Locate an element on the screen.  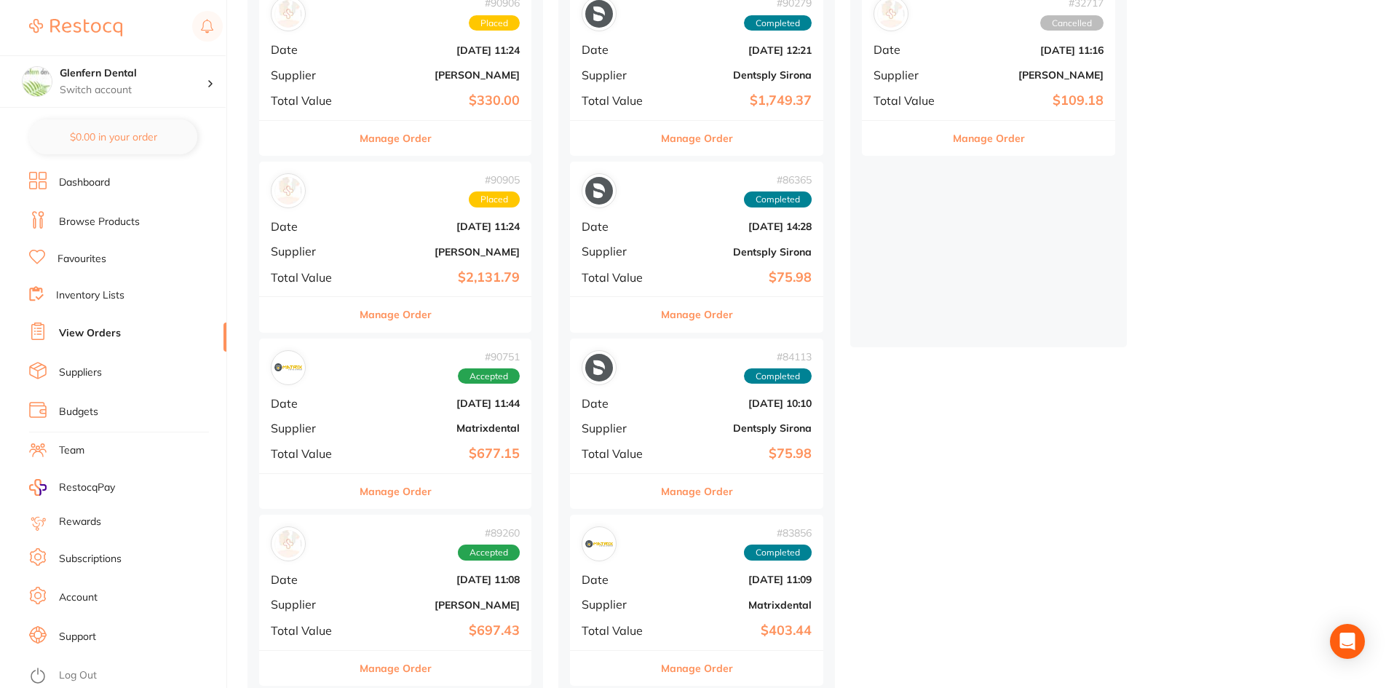
b: $75.98 is located at coordinates (739, 454).